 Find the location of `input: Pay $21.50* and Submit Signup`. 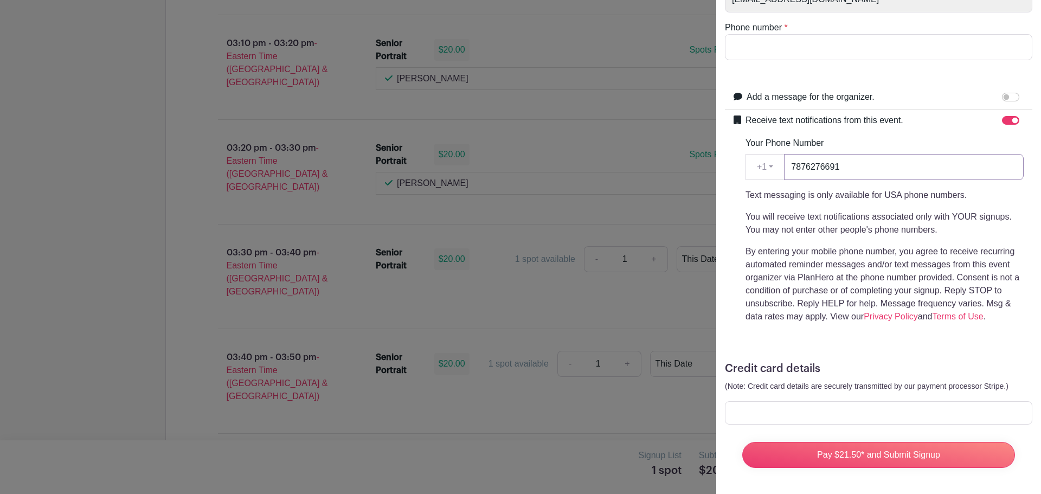

input: Pay $21.50* and Submit Signup is located at coordinates (878, 455).